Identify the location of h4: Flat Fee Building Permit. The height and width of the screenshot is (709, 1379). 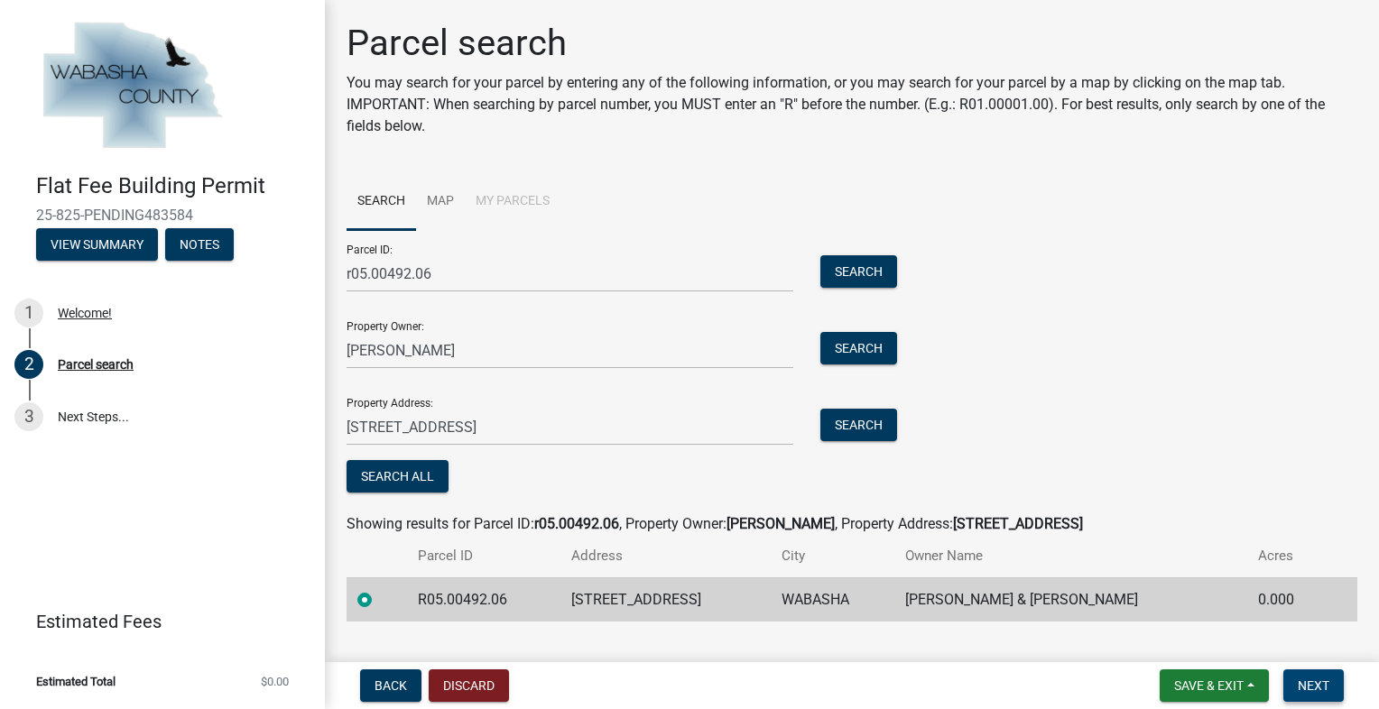
(173, 186).